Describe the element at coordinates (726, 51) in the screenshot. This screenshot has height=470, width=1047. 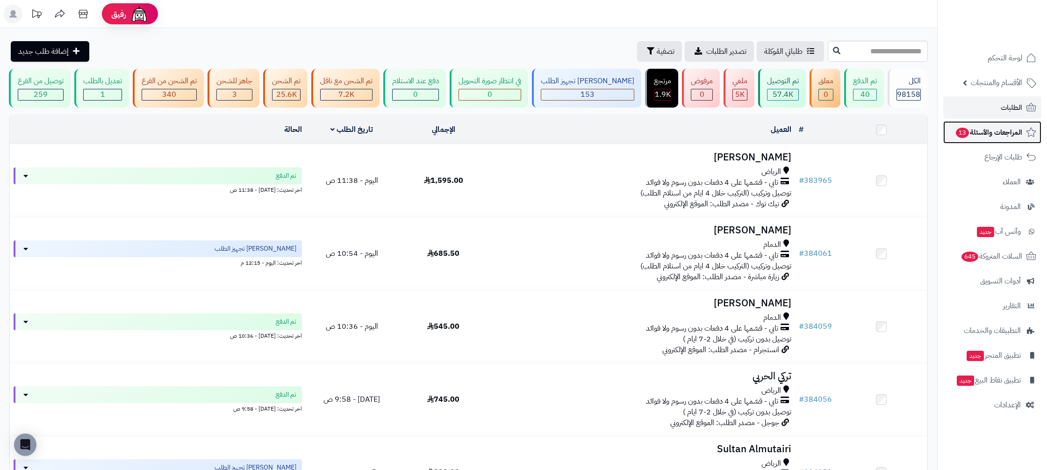
I see `span: تصدير الطلبات` at that location.